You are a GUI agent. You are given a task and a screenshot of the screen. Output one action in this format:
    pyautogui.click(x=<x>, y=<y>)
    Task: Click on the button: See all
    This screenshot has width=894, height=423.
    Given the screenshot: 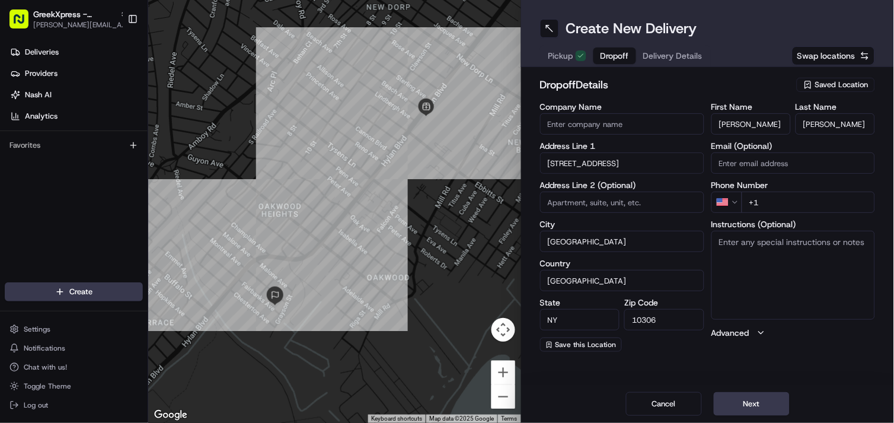 What is the action you would take?
    pyautogui.click(x=200, y=159)
    